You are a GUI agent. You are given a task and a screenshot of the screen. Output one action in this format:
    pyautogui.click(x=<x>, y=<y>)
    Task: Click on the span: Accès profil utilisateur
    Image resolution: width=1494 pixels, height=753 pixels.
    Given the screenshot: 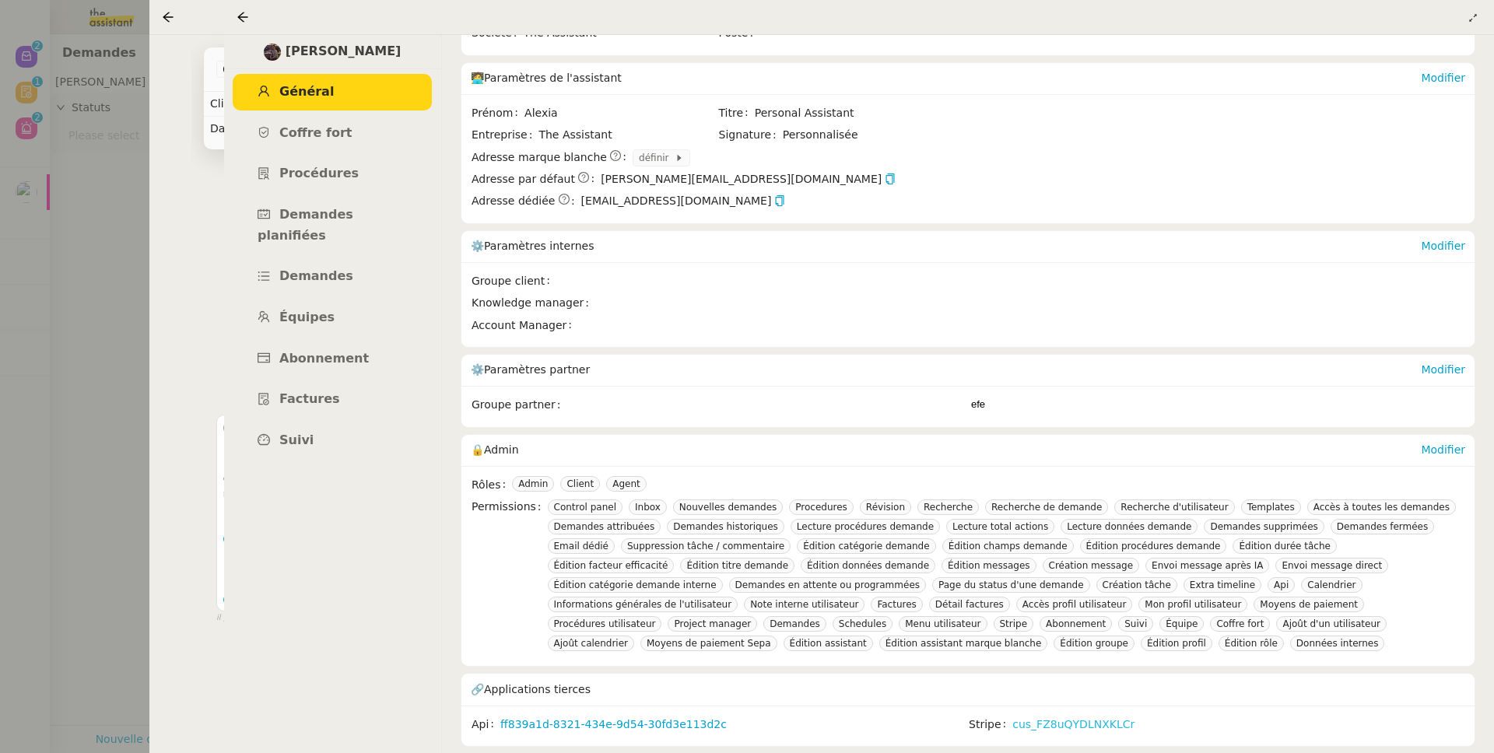 What is the action you would take?
    pyautogui.click(x=1074, y=604)
    